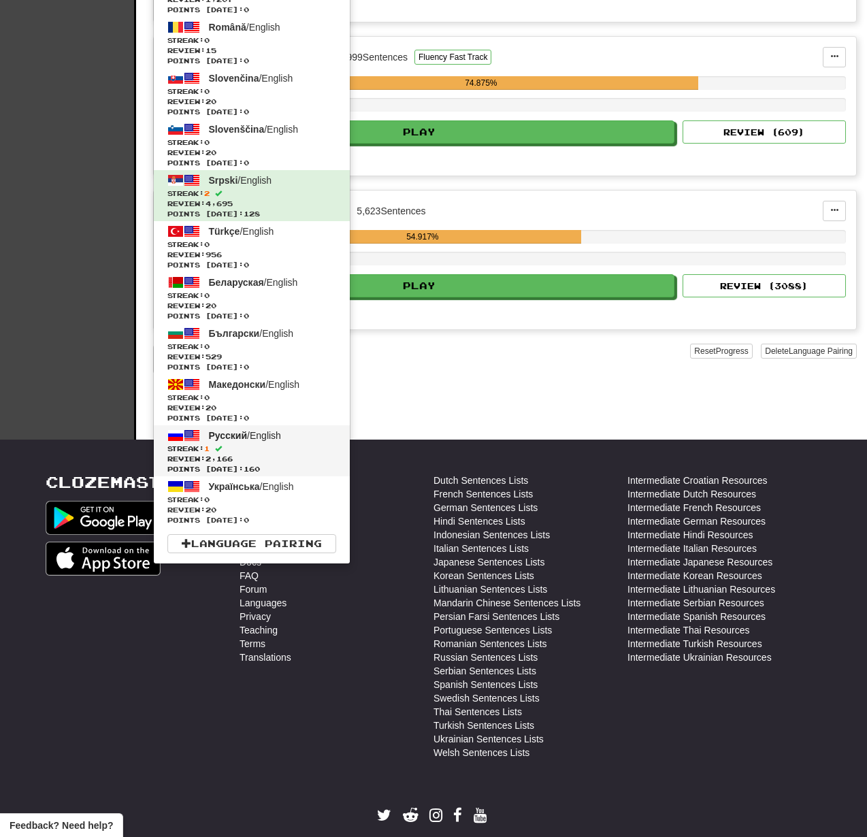 The width and height of the screenshot is (867, 837). Describe the element at coordinates (116, 482) in the screenshot. I see `a: Clozemaster` at that location.